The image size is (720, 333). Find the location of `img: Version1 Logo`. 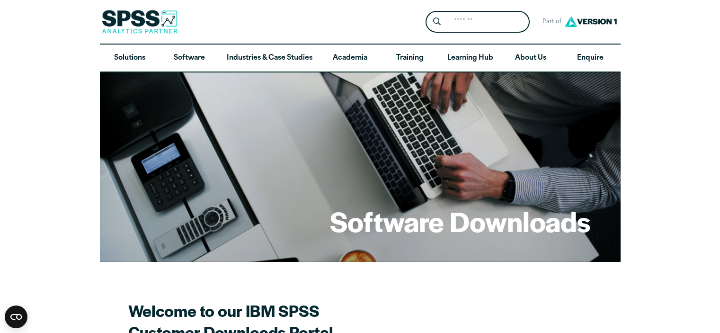

img: Version1 Logo is located at coordinates (591, 21).